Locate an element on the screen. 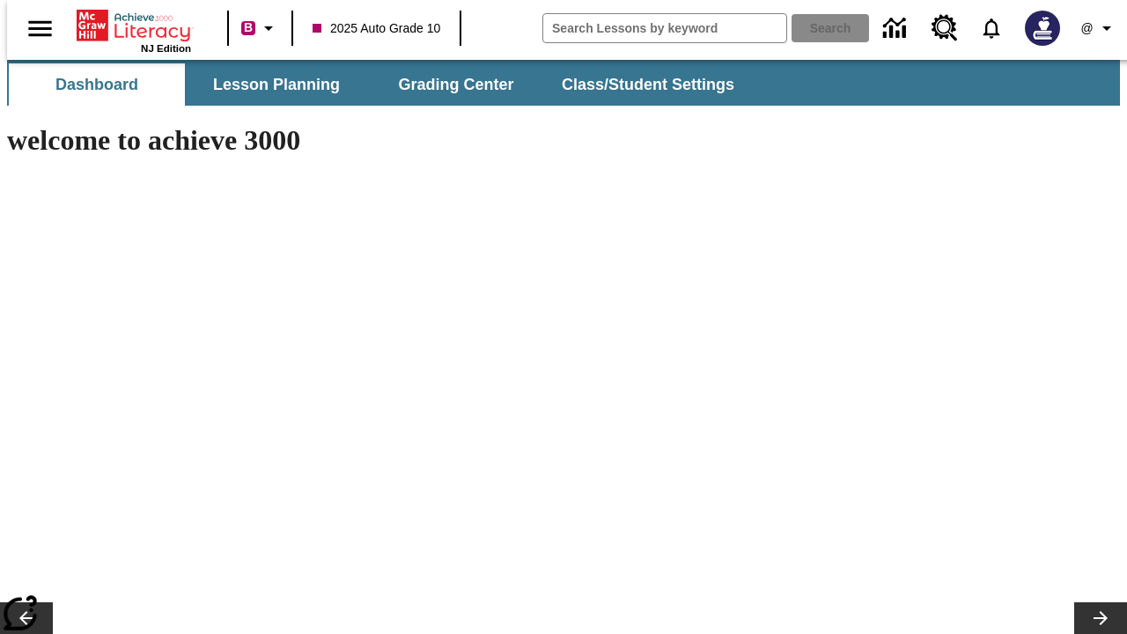 The image size is (1127, 634). span: Class/Student Settings is located at coordinates (648, 84).